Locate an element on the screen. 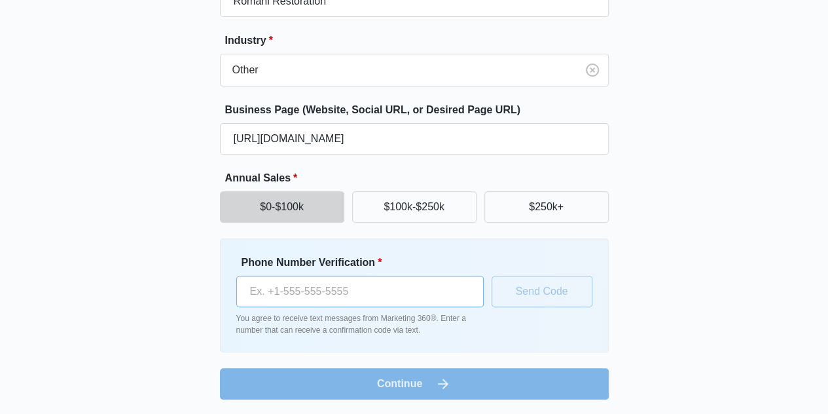 This screenshot has width=828, height=414. button: $0-$100k is located at coordinates (282, 207).